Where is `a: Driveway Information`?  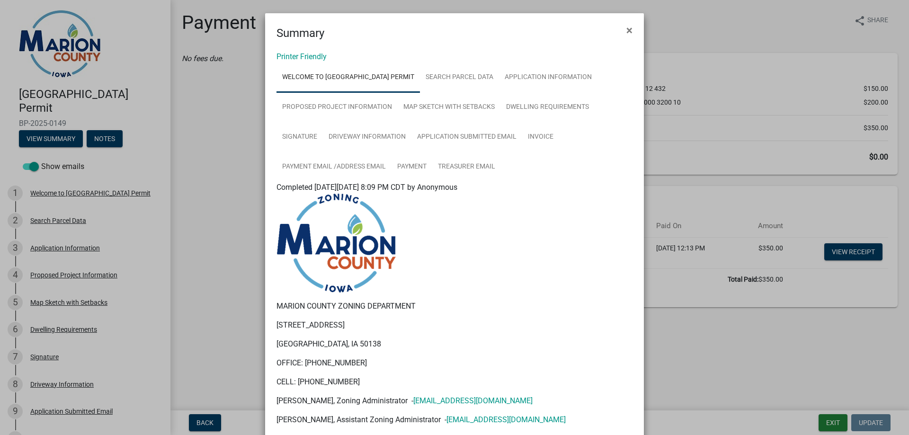 a: Driveway Information is located at coordinates (367, 137).